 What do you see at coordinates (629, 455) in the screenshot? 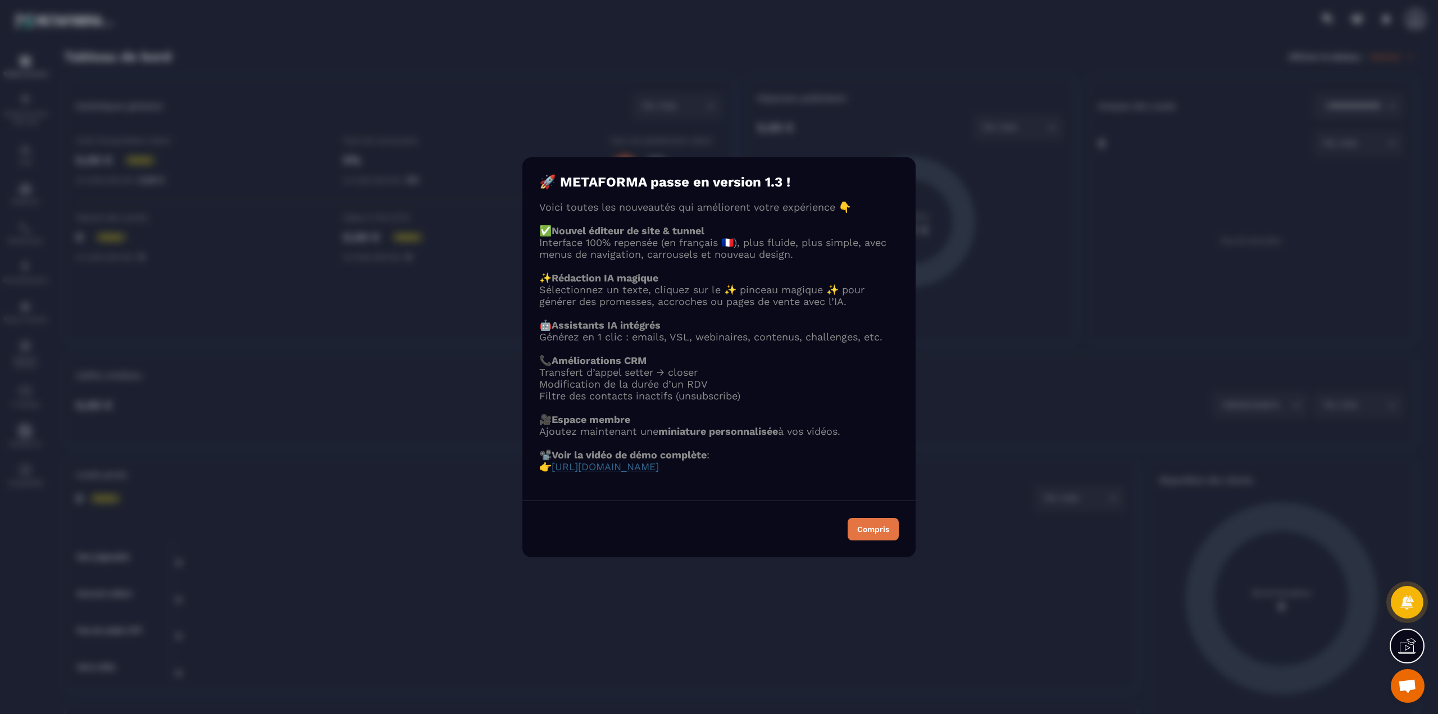
I see `strong: Voir la vidéo de démo complète` at bounding box center [629, 455].